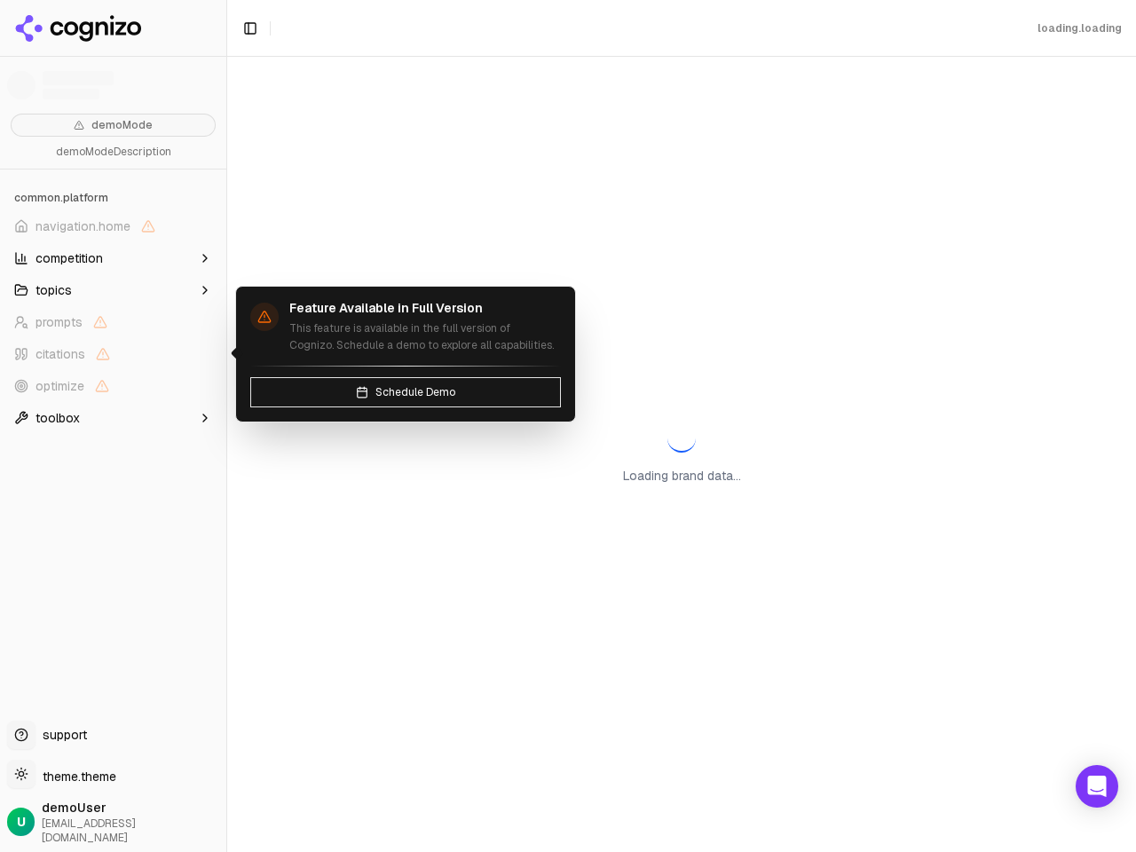 The height and width of the screenshot is (852, 1136). Describe the element at coordinates (58, 418) in the screenshot. I see `span: toolbox` at that location.